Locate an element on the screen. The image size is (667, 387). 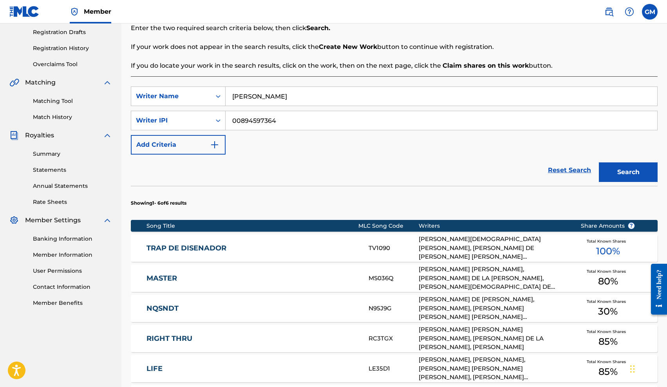
div: TV1090 is located at coordinates (394, 248).